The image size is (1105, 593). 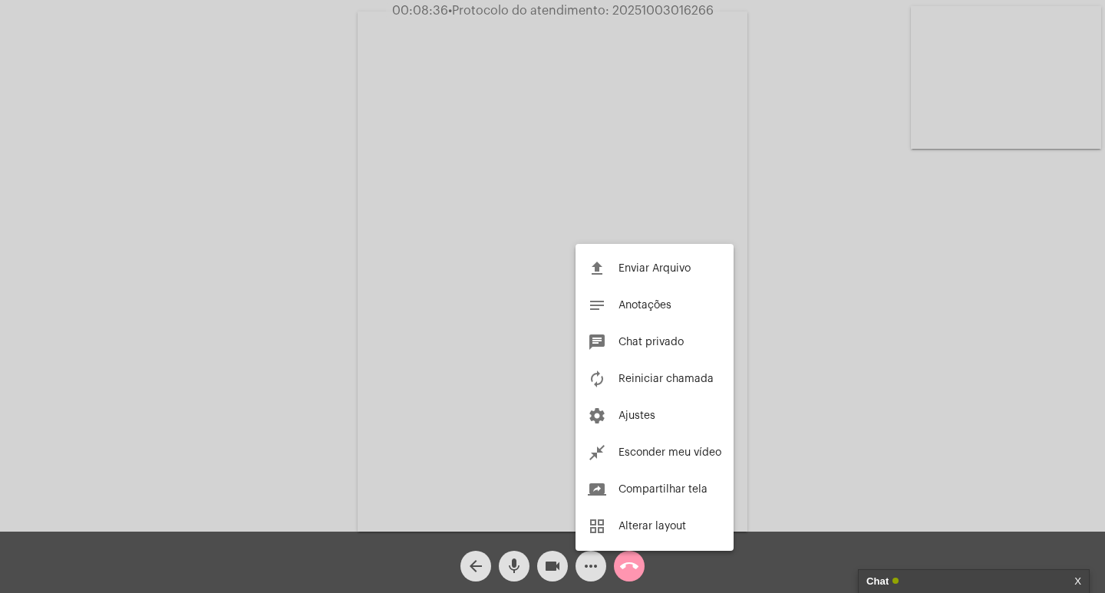 I want to click on mat-icon: notes, so click(x=597, y=305).